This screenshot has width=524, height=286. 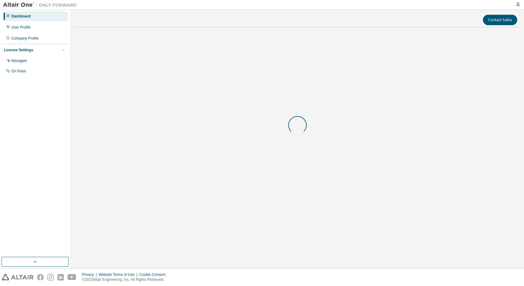 I want to click on div: Managed, so click(x=19, y=61).